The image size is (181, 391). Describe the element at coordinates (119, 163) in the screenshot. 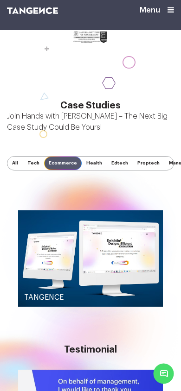

I see `span: Edtech` at that location.